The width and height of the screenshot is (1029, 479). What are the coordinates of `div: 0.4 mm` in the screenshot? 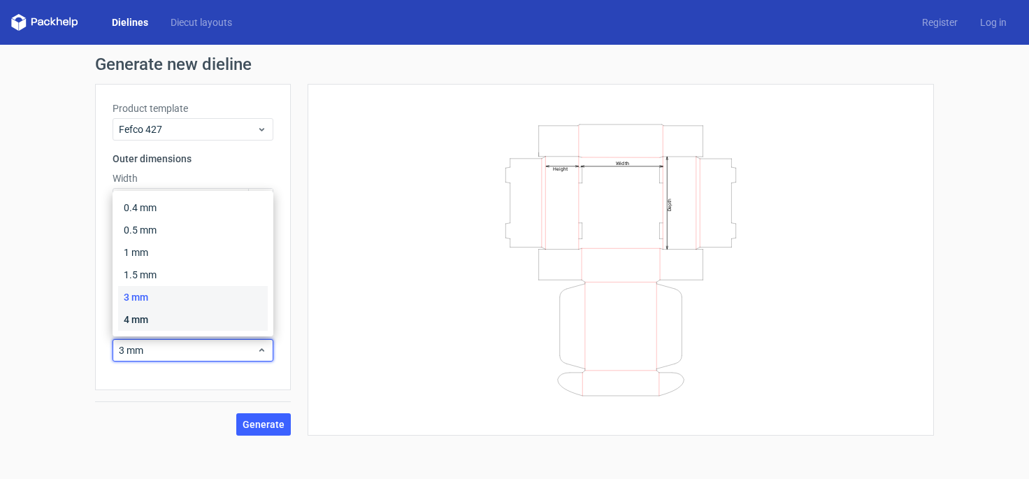 It's located at (193, 208).